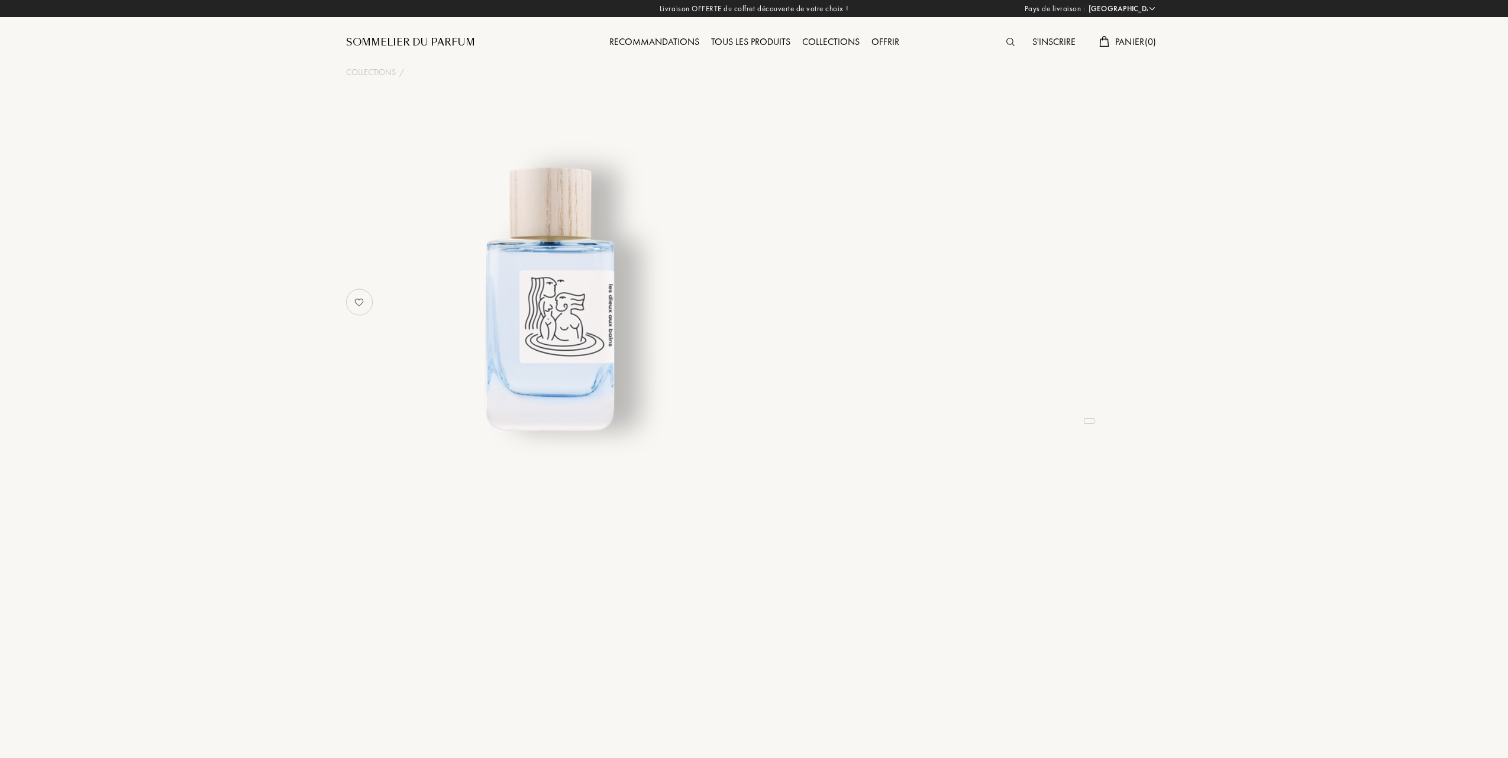 The image size is (1508, 758). I want to click on div: Recommandations, so click(654, 43).